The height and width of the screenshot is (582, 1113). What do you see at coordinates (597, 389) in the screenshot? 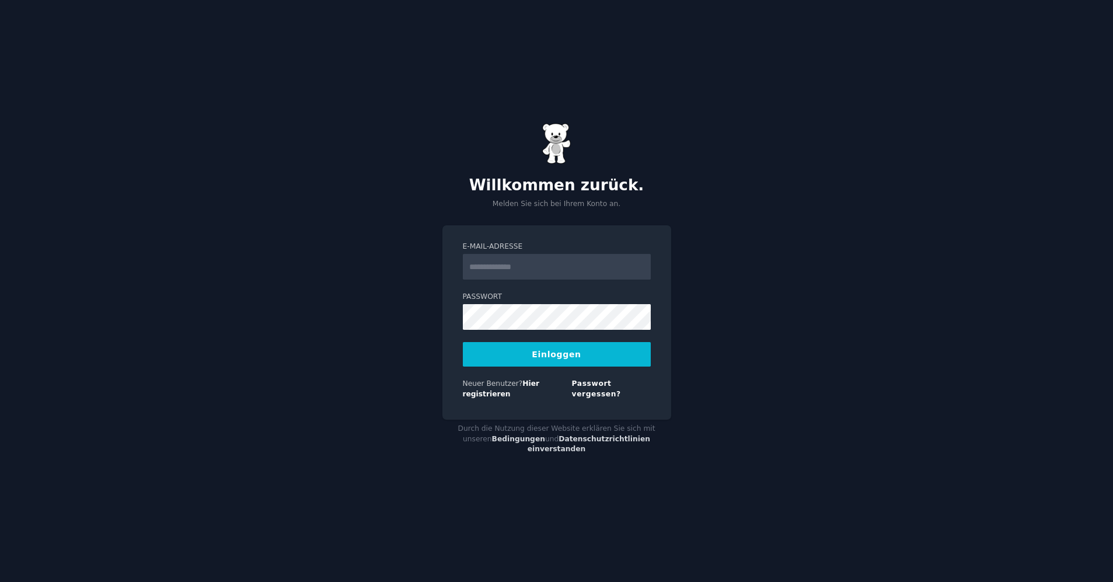
I see `a: Passwort vergessen?` at bounding box center [597, 389].